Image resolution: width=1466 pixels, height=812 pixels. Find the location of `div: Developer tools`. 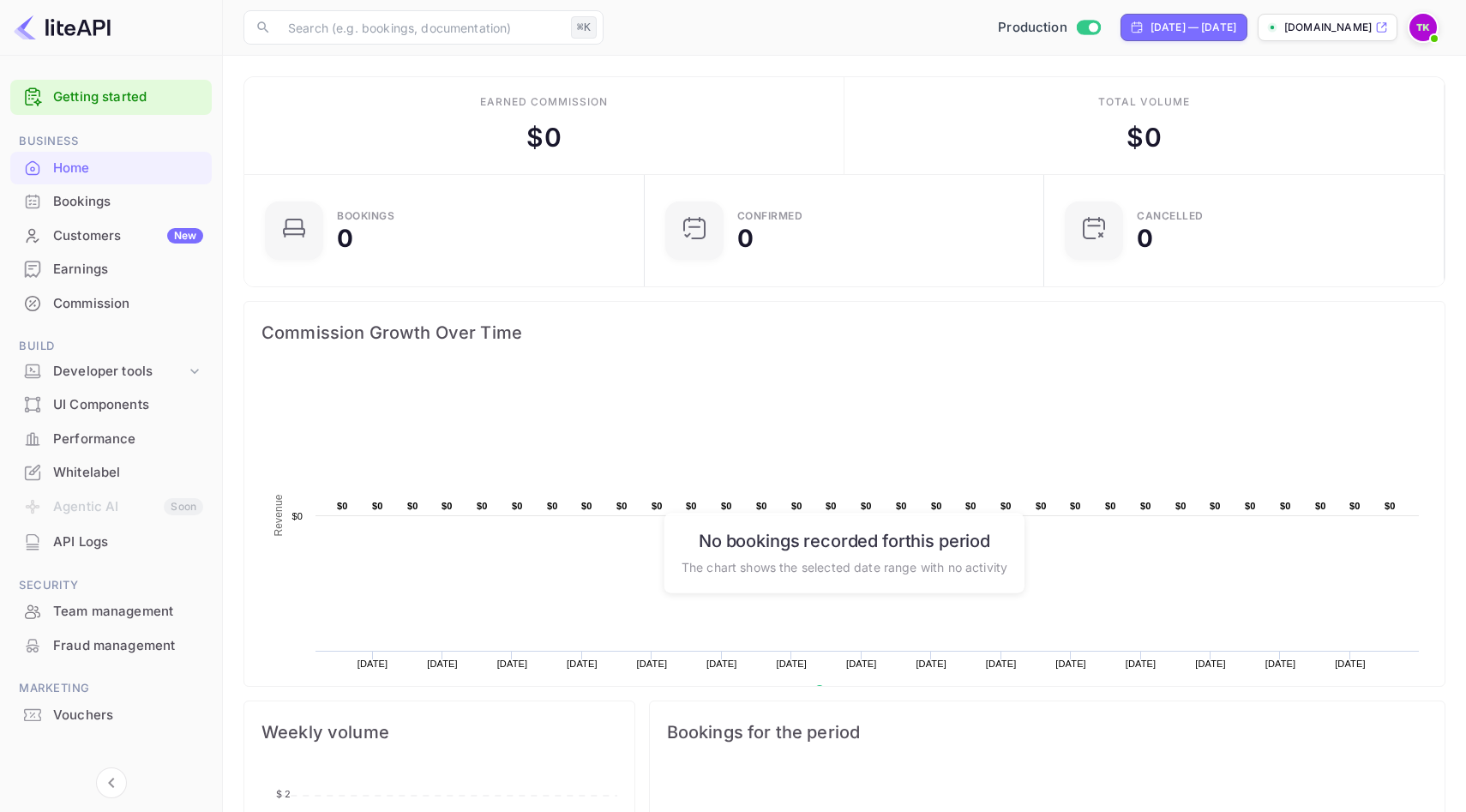

div: Developer tools is located at coordinates (111, 371).